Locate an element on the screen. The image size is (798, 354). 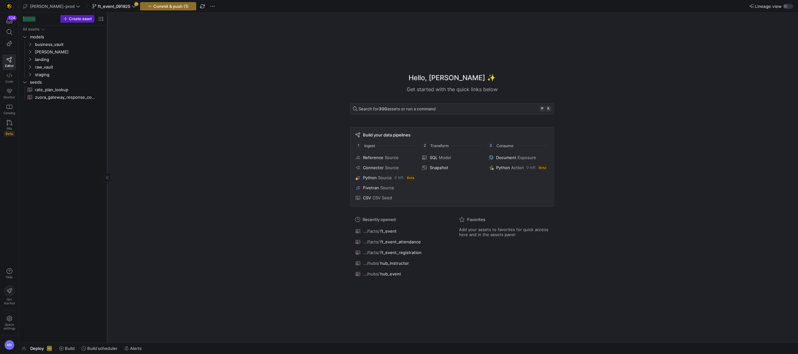
span: Alerts is located at coordinates (136, 349).